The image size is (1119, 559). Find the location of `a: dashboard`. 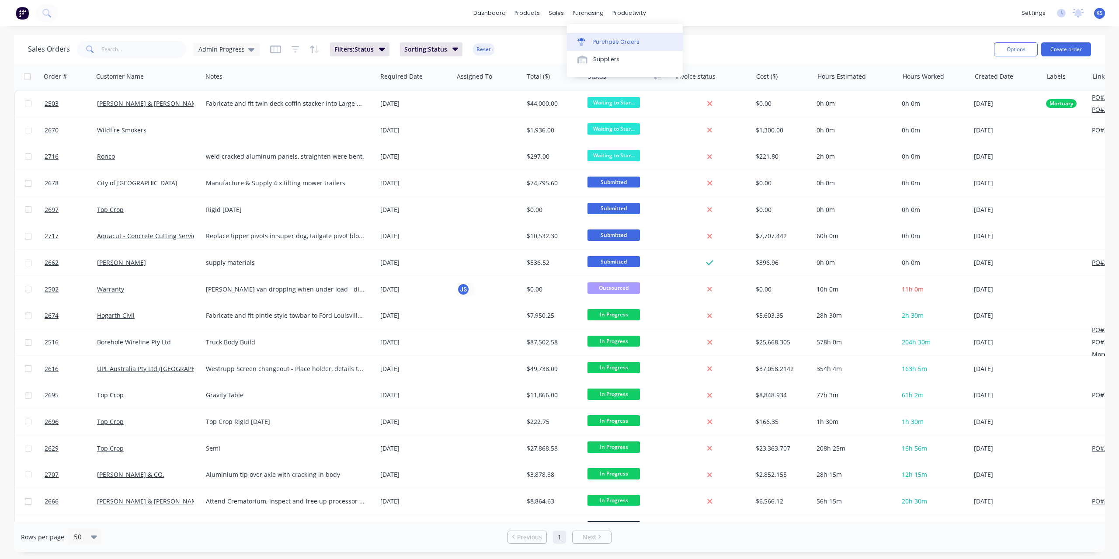

a: dashboard is located at coordinates (490, 13).